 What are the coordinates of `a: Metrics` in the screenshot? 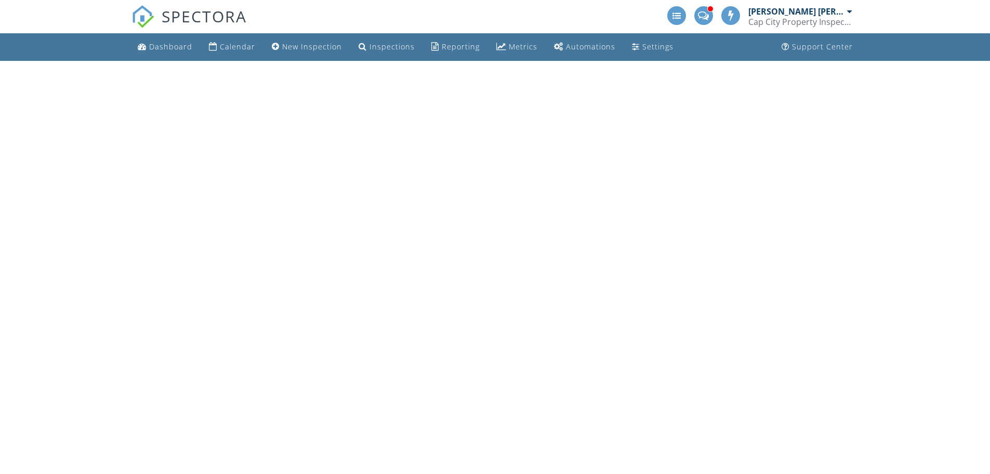 It's located at (517, 47).